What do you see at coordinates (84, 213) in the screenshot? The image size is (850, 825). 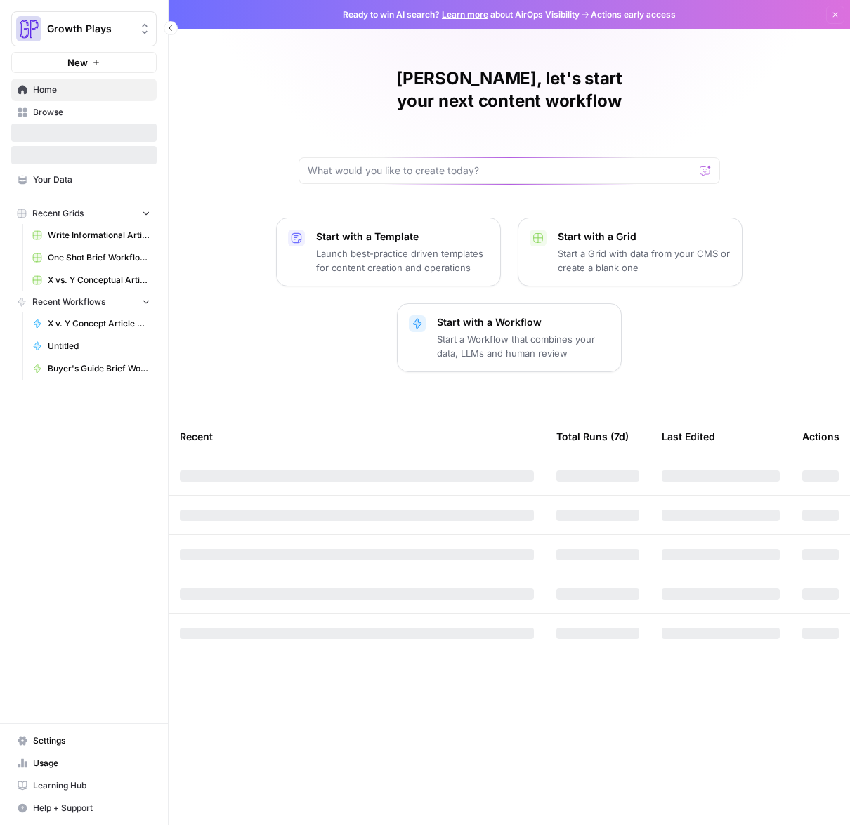 I see `button: Recent Grids` at bounding box center [84, 213].